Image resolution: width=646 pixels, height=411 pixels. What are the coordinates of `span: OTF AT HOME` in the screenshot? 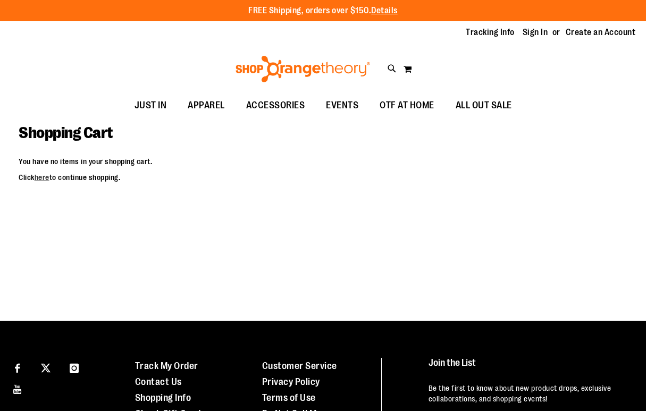 It's located at (407, 105).